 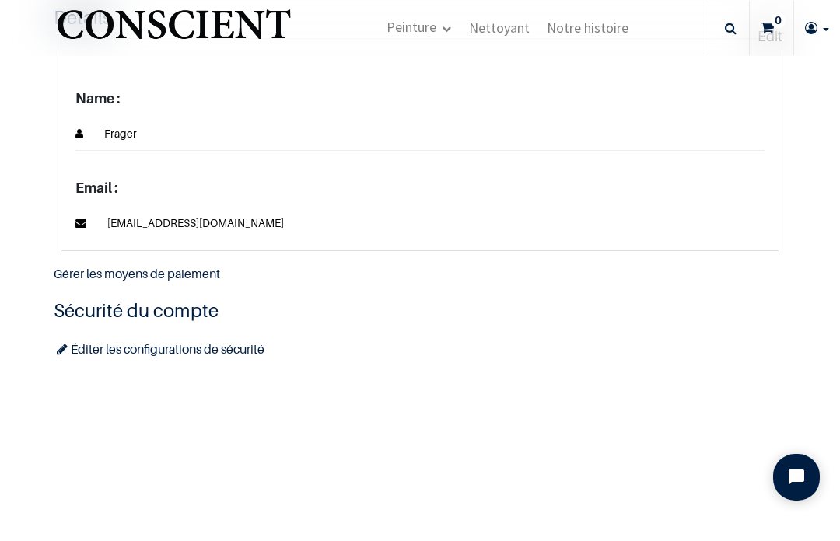 I want to click on a: Éditer les configurations de sécurité, so click(x=159, y=349).